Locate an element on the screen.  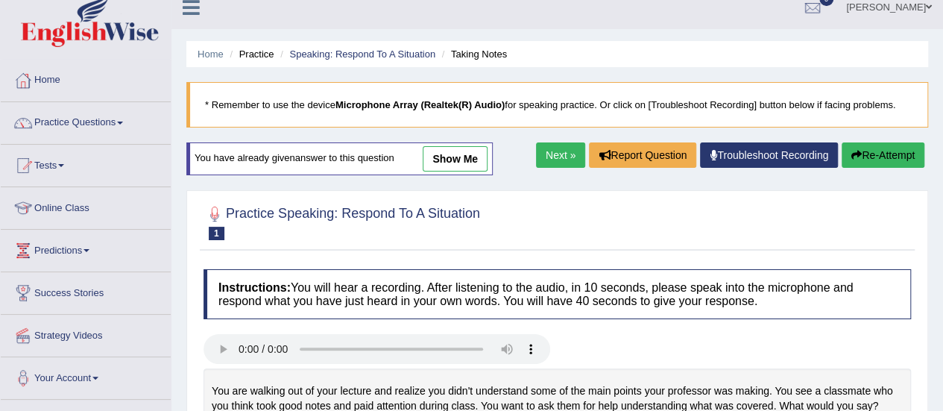
a: Troubleshoot Recording is located at coordinates (769, 155).